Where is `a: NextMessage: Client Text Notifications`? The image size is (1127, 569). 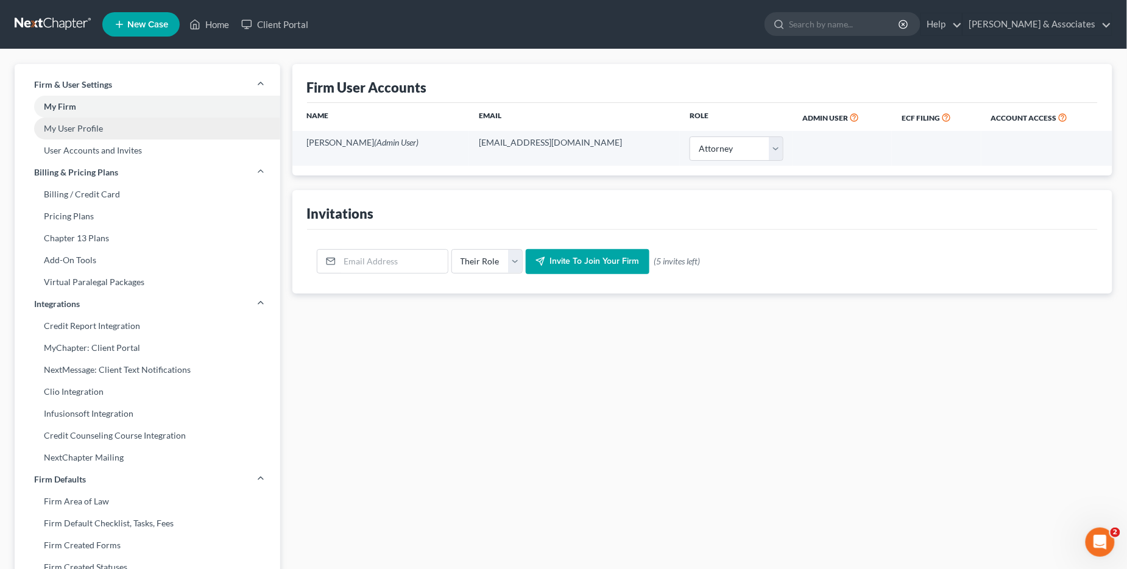
a: NextMessage: Client Text Notifications is located at coordinates (147, 370).